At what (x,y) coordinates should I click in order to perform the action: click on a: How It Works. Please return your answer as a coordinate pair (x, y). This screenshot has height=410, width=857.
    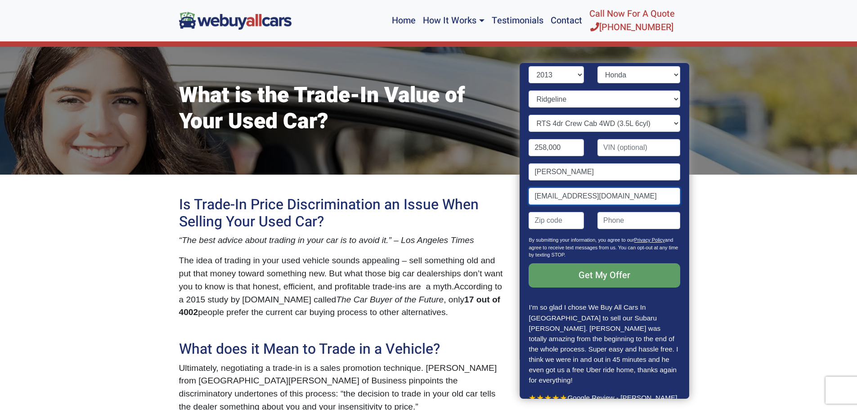
    Looking at the image, I should click on (453, 21).